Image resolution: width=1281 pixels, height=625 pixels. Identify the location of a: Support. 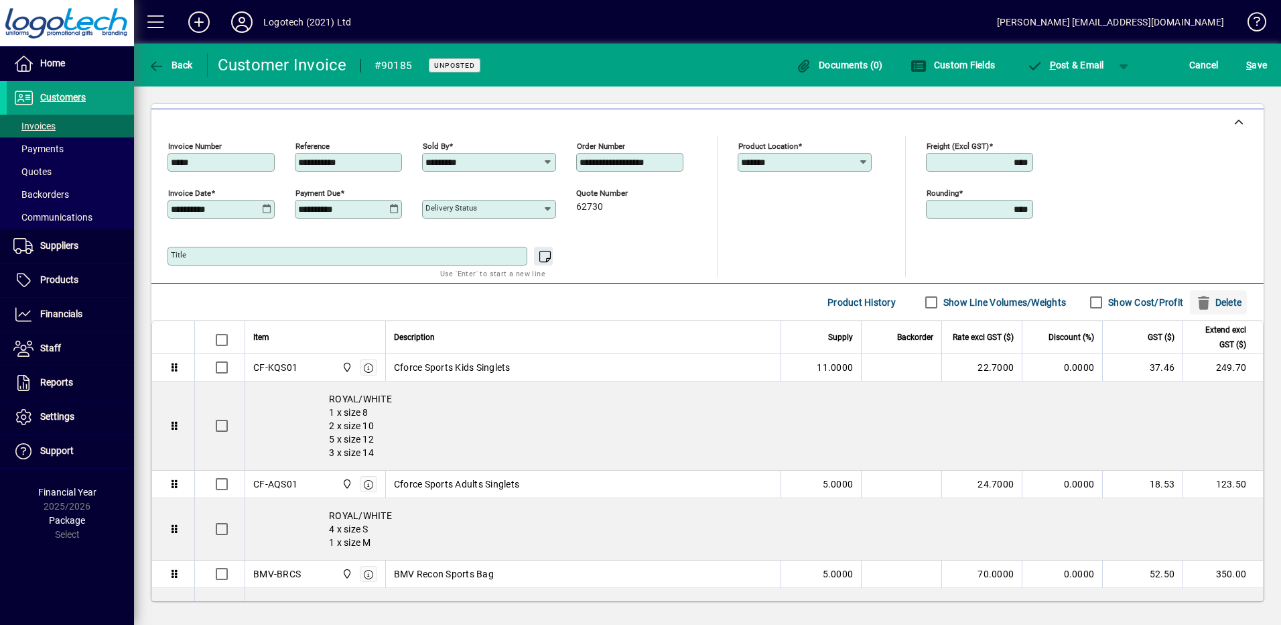
(70, 451).